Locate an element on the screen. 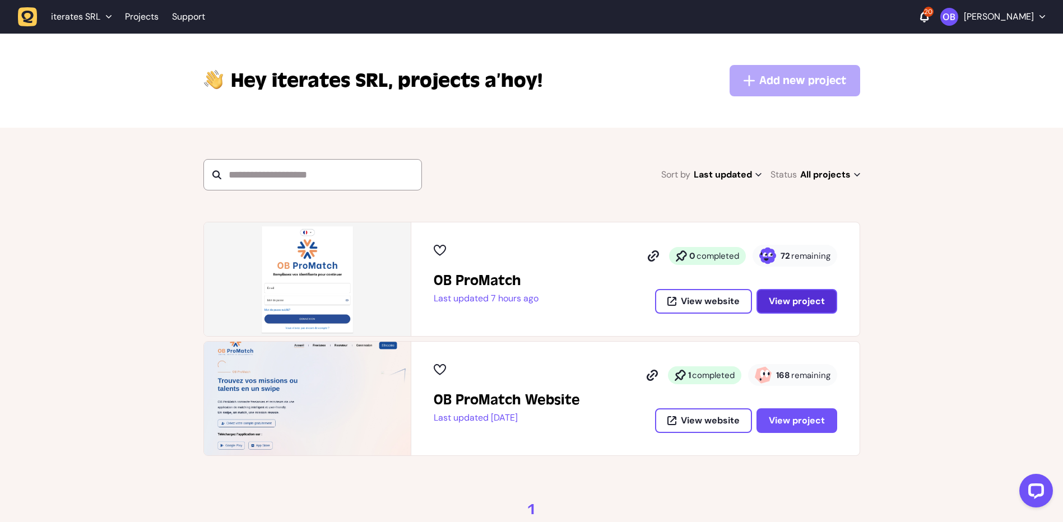 The width and height of the screenshot is (1063, 522). strong: 72 is located at coordinates (785, 256).